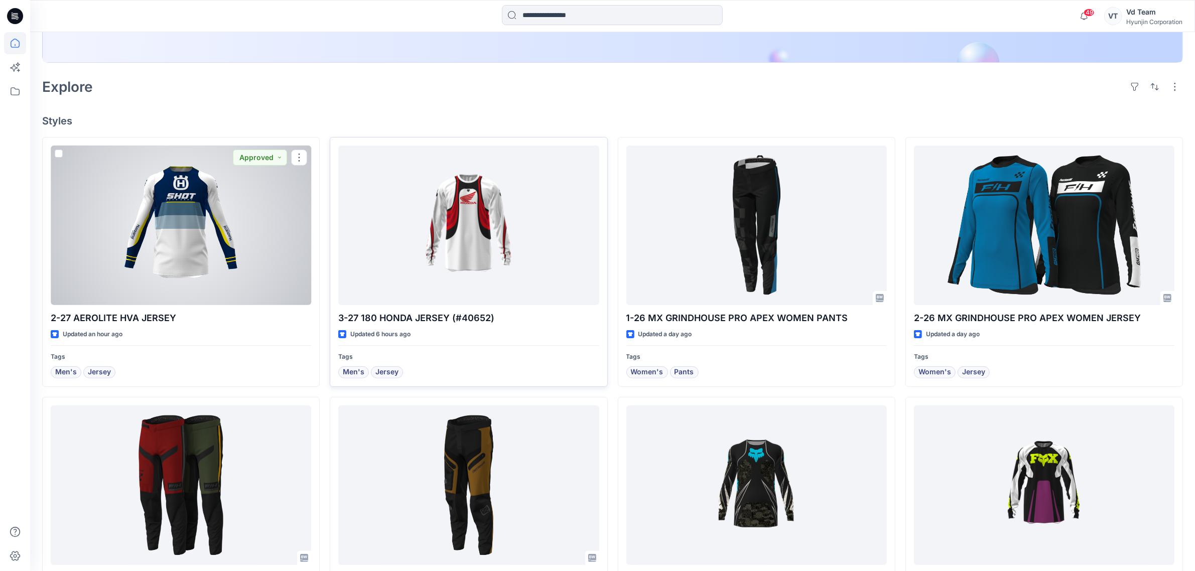  Describe the element at coordinates (1044, 225) in the screenshot. I see `a: 2-26 MX GRINDHOUSE PRO APEX WOMEN JERSEY` at that location.